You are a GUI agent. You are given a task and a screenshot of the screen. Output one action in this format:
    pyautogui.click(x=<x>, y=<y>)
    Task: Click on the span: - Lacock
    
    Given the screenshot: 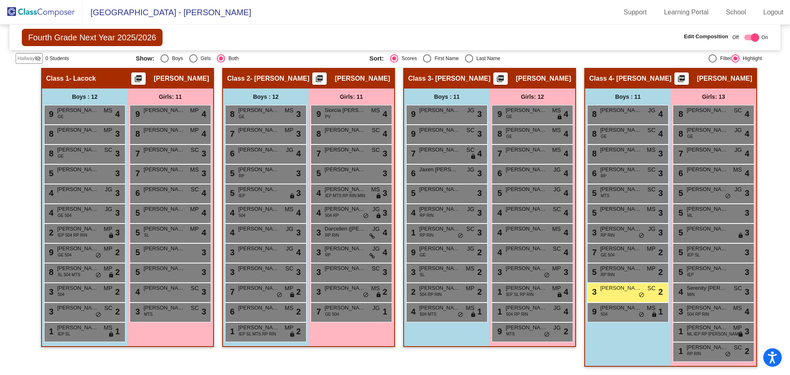 What is the action you would take?
    pyautogui.click(x=82, y=79)
    